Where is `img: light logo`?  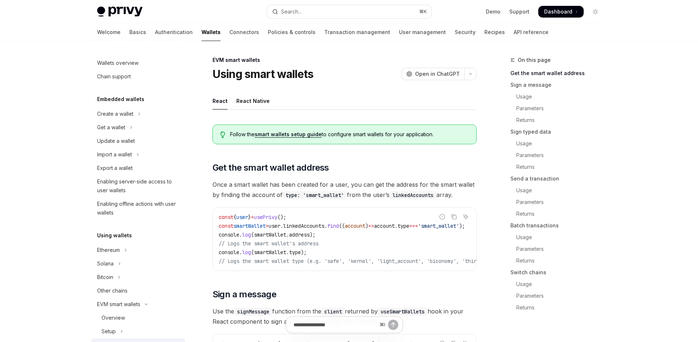 img: light logo is located at coordinates (120, 12).